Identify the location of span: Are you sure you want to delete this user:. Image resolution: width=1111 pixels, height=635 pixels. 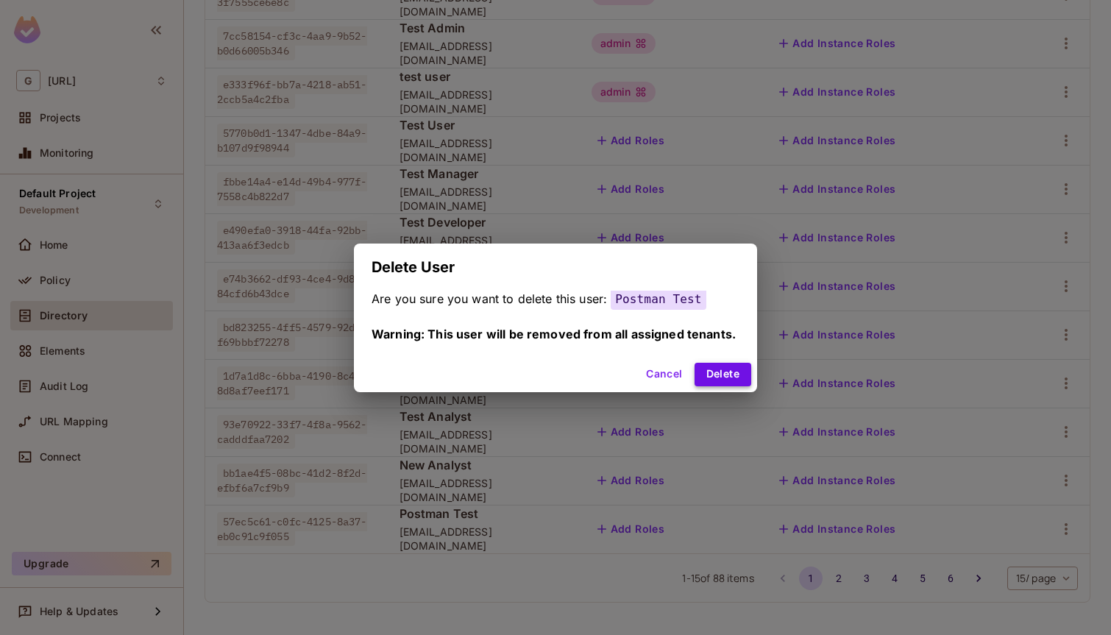
(489, 299).